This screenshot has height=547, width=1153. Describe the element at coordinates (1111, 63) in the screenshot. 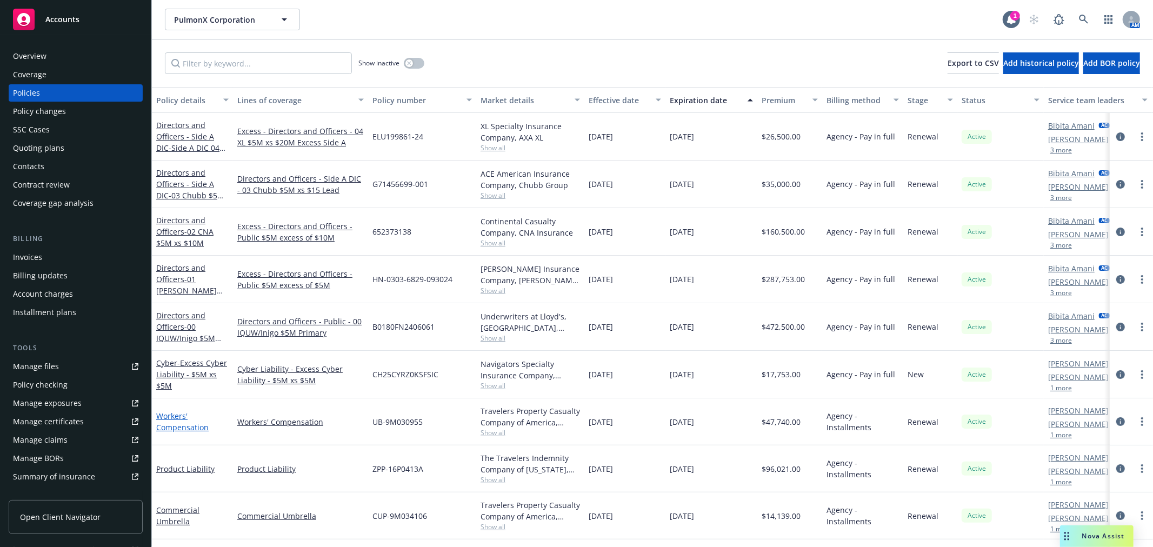

I see `button: Add BOR policy` at that location.